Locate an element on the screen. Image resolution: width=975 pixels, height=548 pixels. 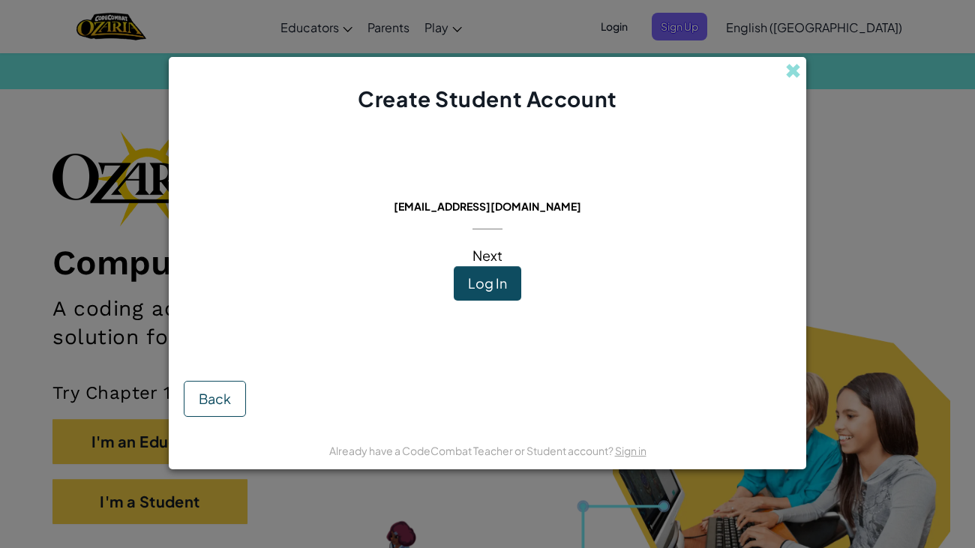
a: Sign in is located at coordinates (631, 451).